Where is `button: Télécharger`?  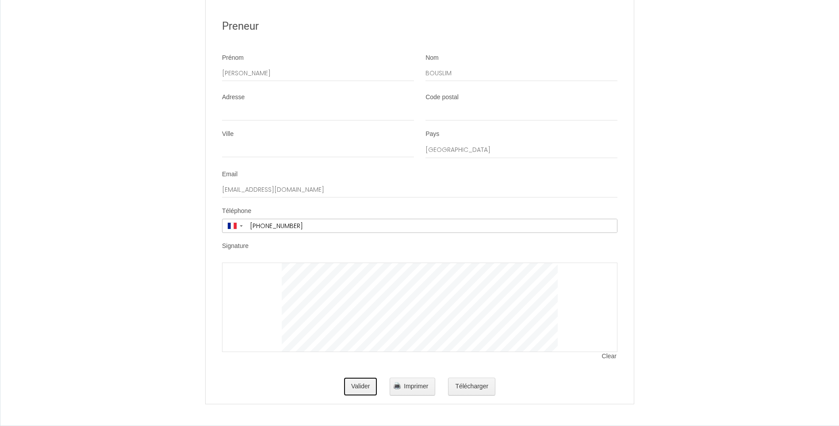 button: Télécharger is located at coordinates (472, 386).